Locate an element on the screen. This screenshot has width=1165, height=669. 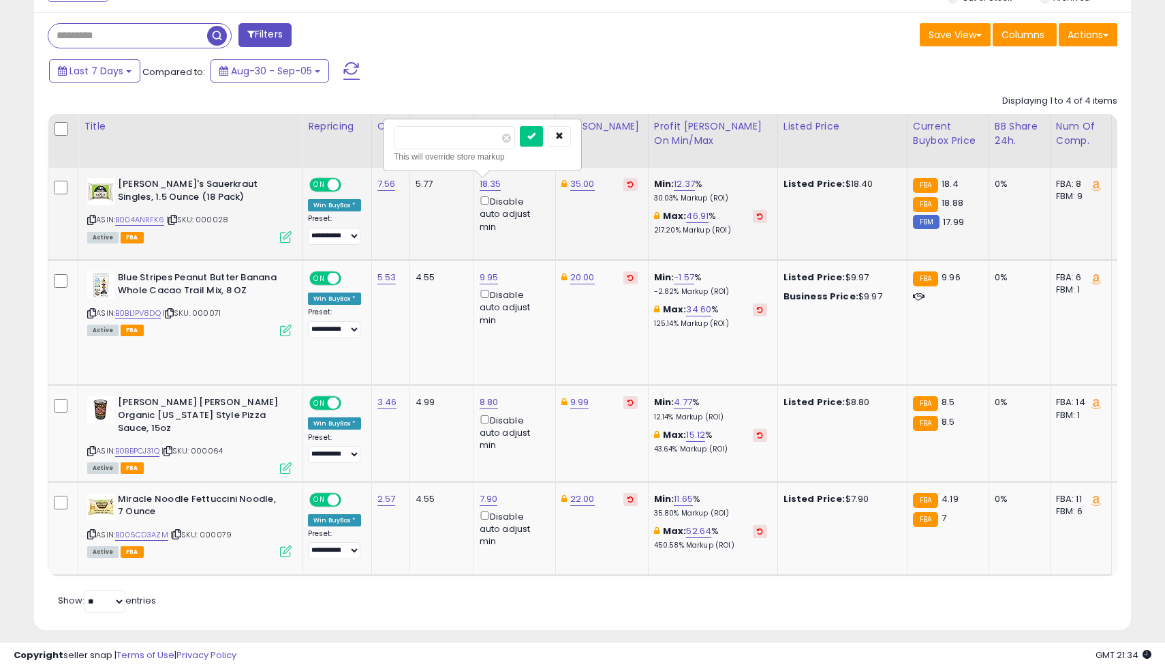
a: Privacy Policy is located at coordinates (207, 654).